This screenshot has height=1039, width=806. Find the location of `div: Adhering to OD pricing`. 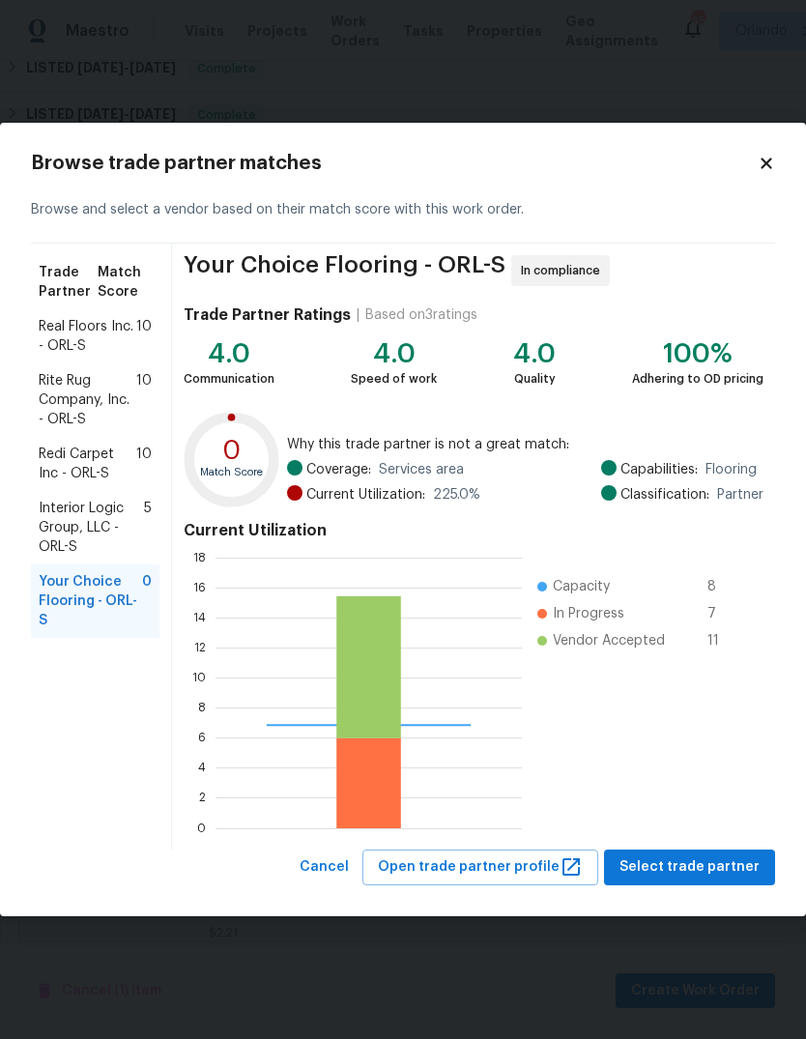

div: Adhering to OD pricing is located at coordinates (698, 379).